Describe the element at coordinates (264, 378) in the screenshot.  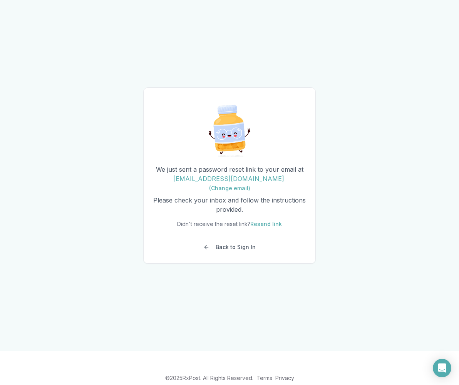
I see `a: Terms` at that location.